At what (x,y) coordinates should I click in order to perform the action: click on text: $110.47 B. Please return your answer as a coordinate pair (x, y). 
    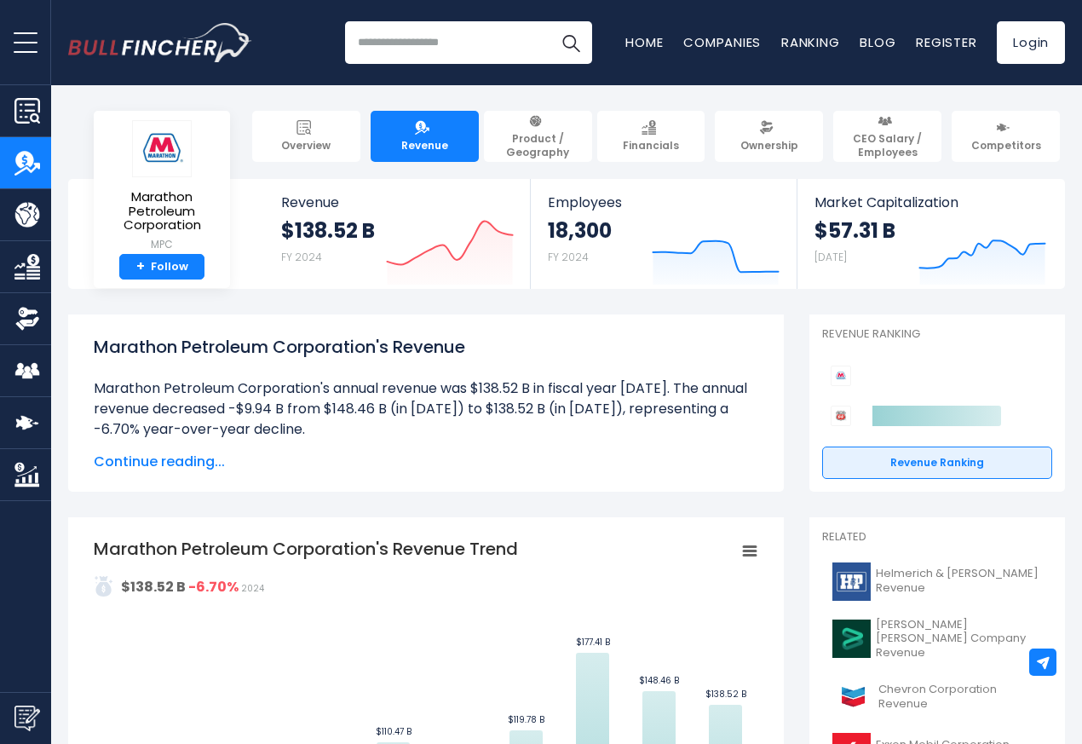
    Looking at the image, I should click on (394, 731).